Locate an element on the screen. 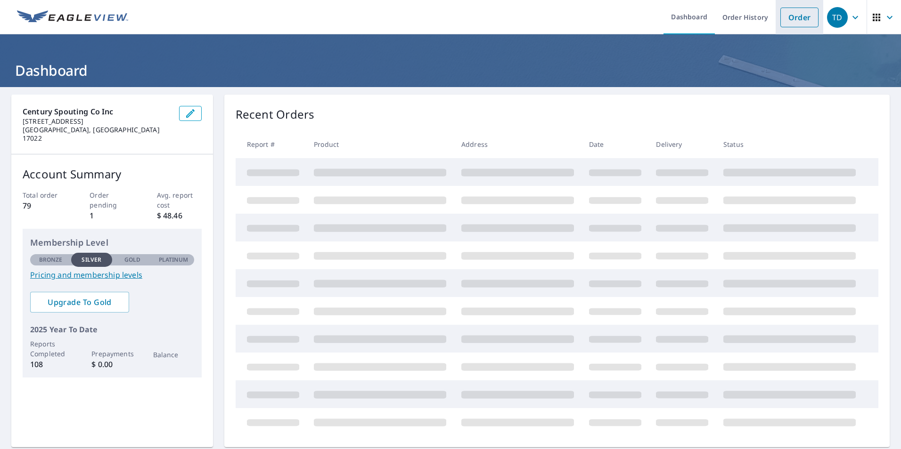 This screenshot has width=901, height=449. a: Pricing and membership levels is located at coordinates (112, 275).